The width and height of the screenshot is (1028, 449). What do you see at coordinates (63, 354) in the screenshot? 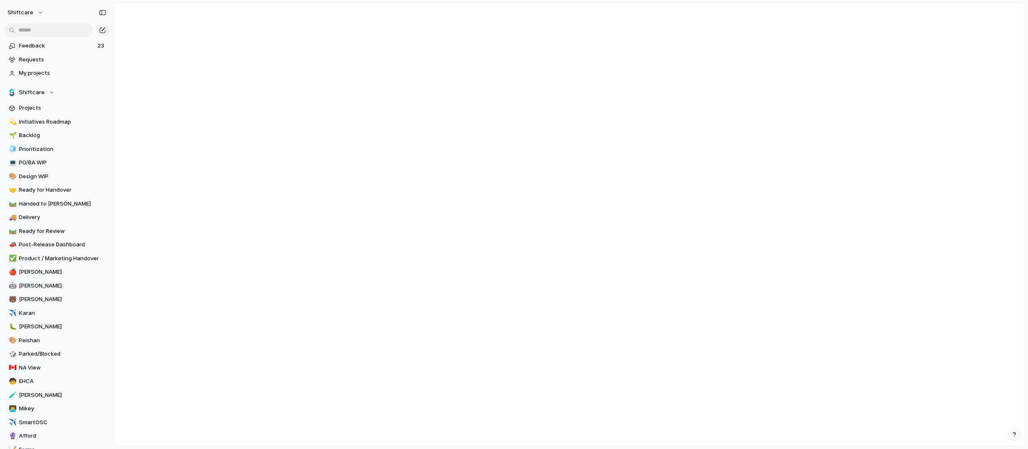
I see `span: Parked/Blocked` at bounding box center [63, 354].